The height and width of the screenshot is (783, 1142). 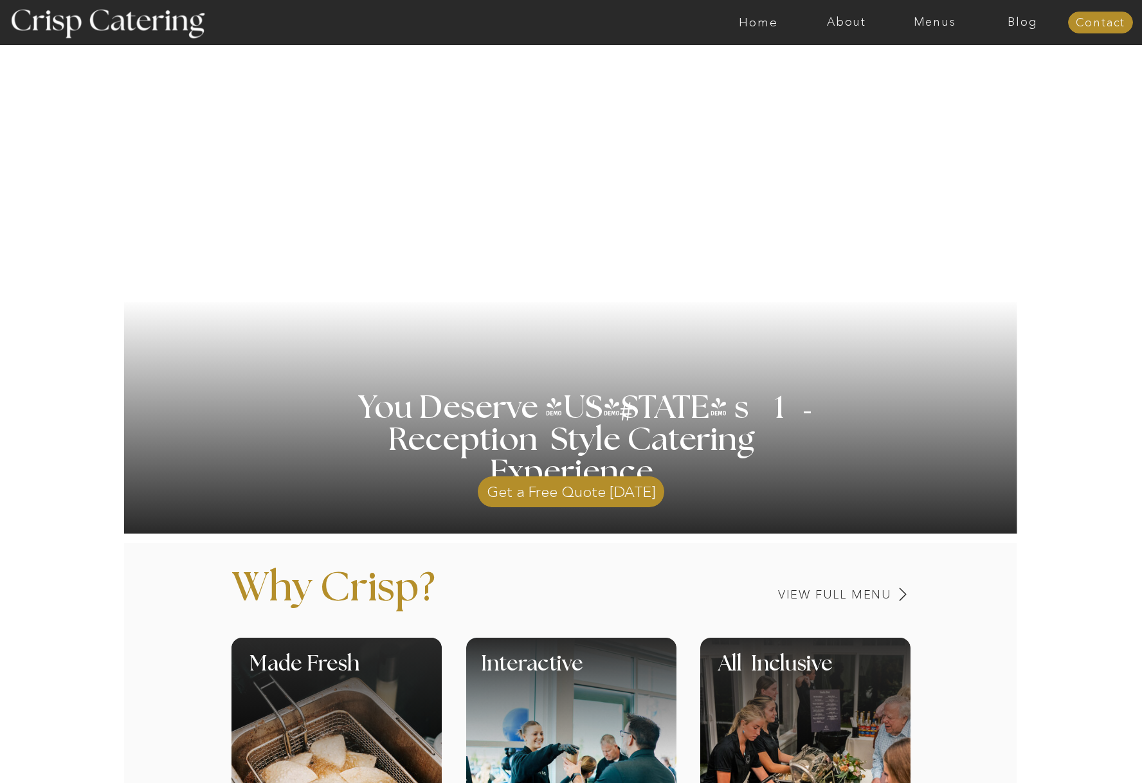 What do you see at coordinates (790, 595) in the screenshot?
I see `h3: View Full Menu` at bounding box center [790, 595].